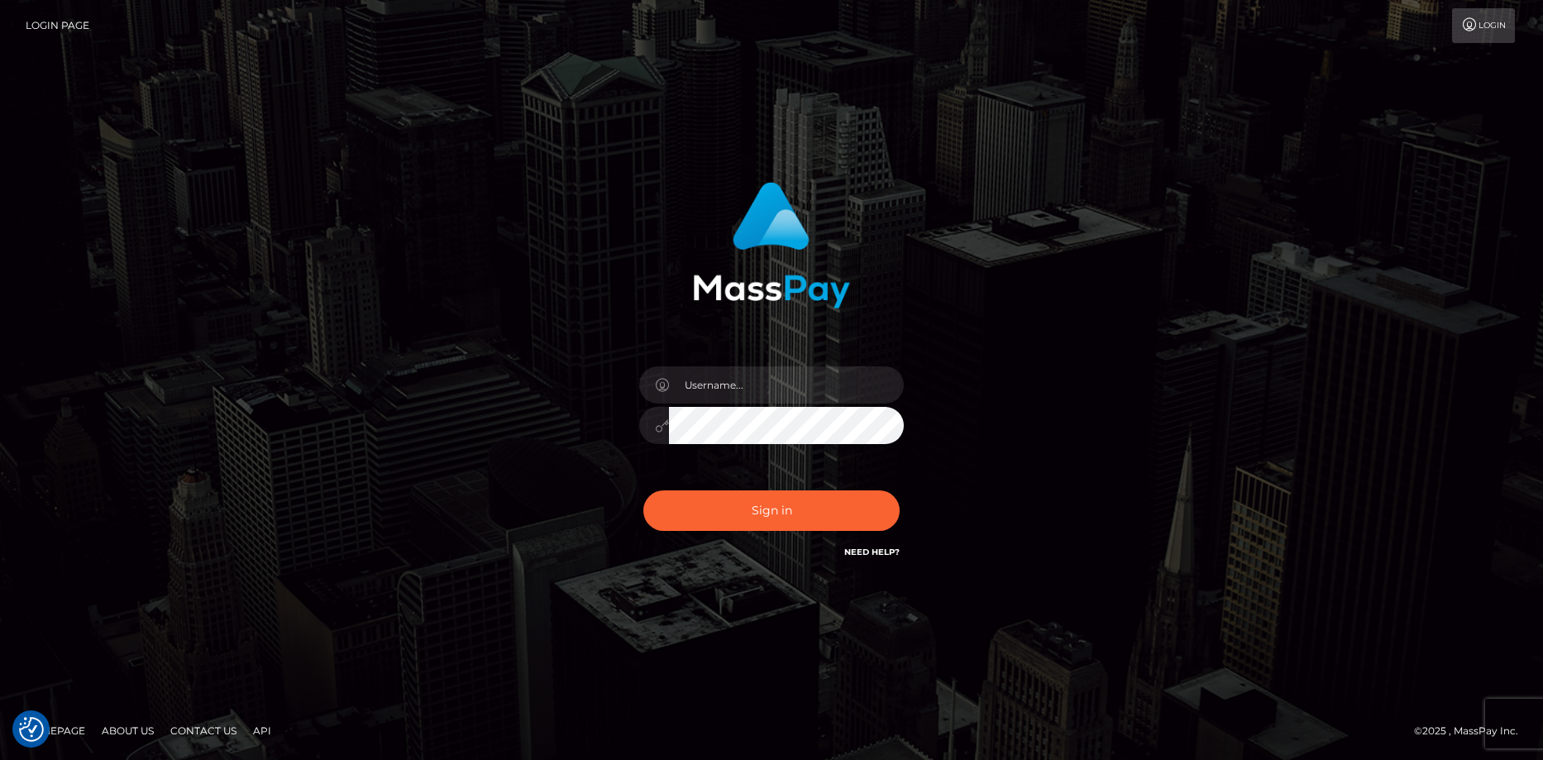 This screenshot has height=760, width=1543. What do you see at coordinates (872, 552) in the screenshot?
I see `a: Need Help?` at bounding box center [872, 552].